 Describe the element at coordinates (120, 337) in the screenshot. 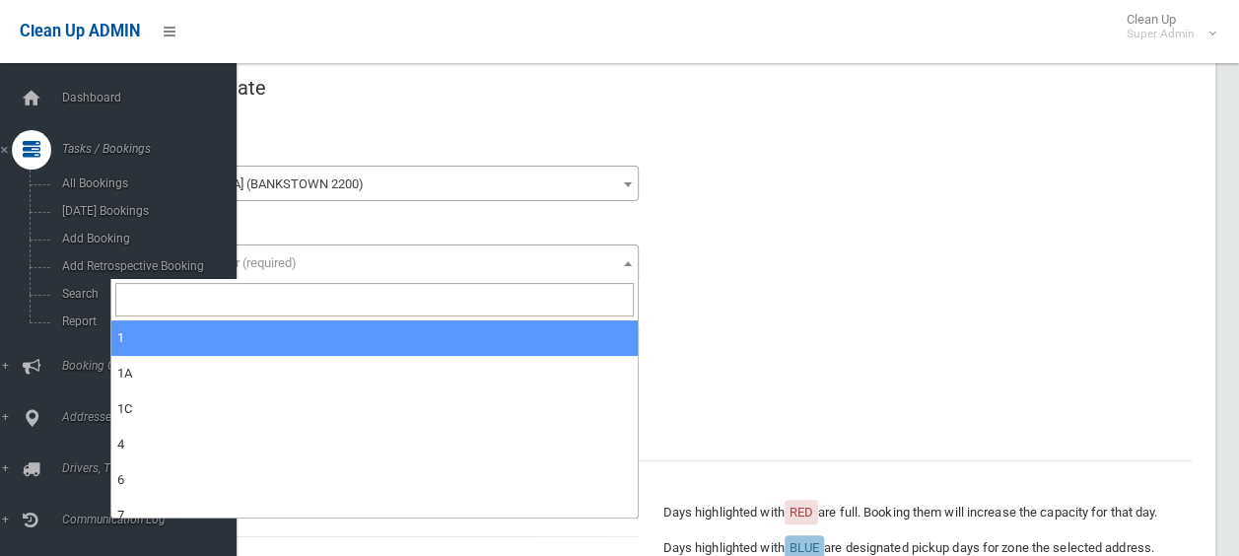

I see `span: 1` at that location.